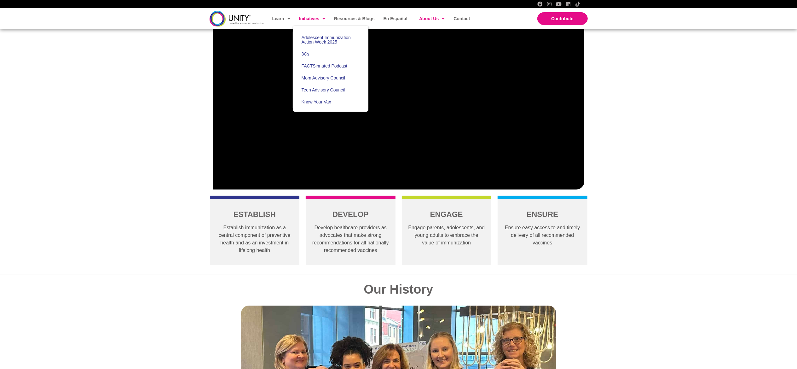 The height and width of the screenshot is (369, 797). Describe the element at coordinates (542, 235) in the screenshot. I see `p: Ensure easy access to and timely delivery of all recommended vaccines` at that location.